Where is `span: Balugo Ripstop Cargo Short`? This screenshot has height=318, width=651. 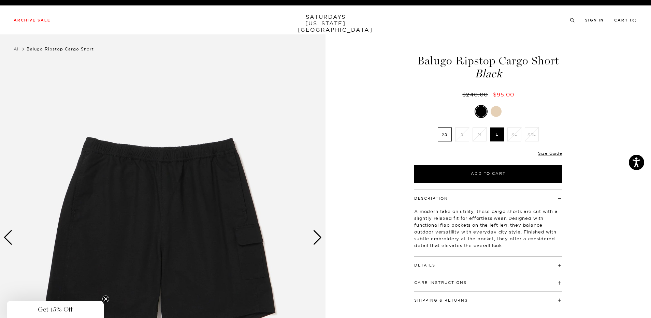
span: Balugo Ripstop Cargo Short is located at coordinates (60, 49).